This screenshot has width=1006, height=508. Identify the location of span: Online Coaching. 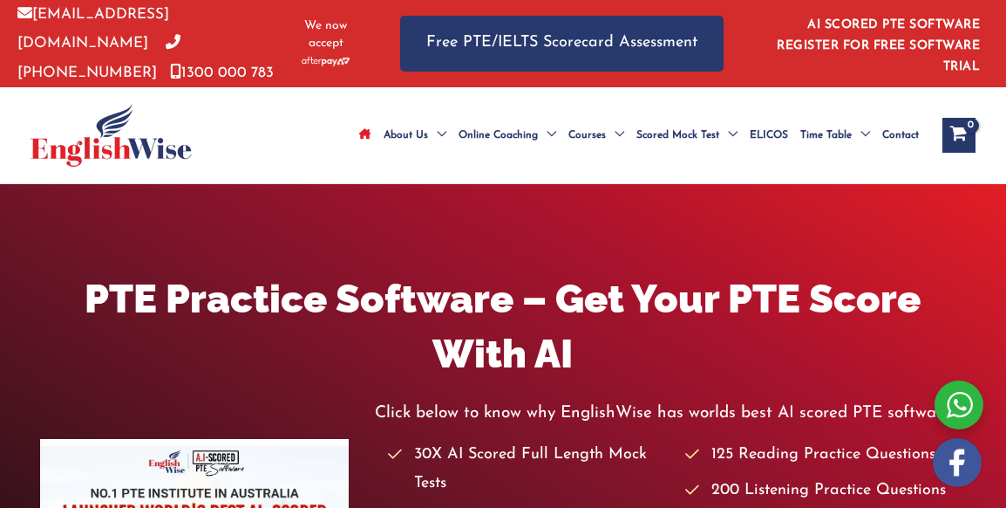
(498, 135).